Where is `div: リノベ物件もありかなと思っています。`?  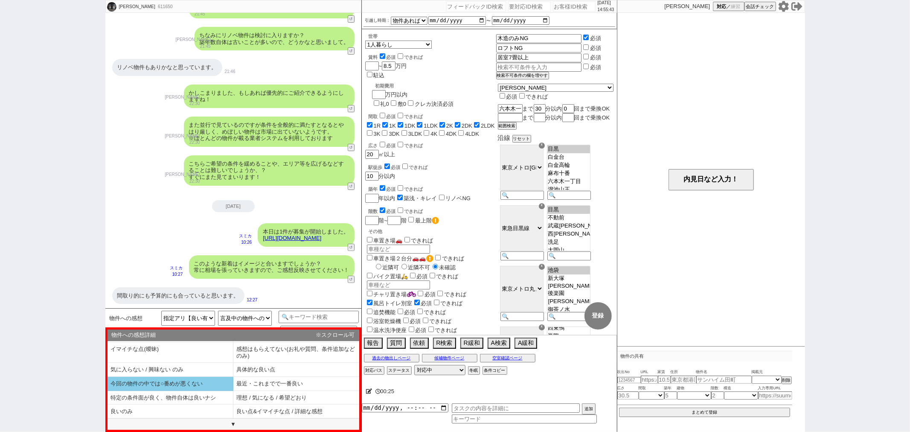
div: リノベ物件もありかなと思っています。 is located at coordinates (167, 67).